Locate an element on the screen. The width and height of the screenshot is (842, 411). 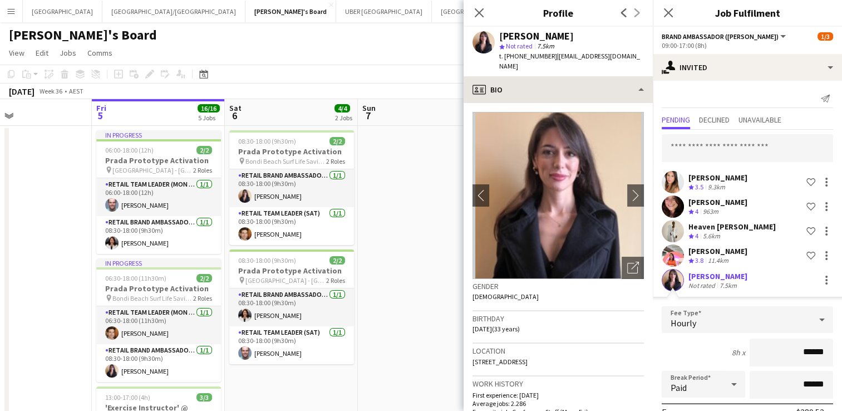
div: 08:30-18:00 (9h30m)2/2Prada Prototype Activation Bondi Beach Surf Life Saving Club2 RolesRETAIL B... is located at coordinates (291, 187).